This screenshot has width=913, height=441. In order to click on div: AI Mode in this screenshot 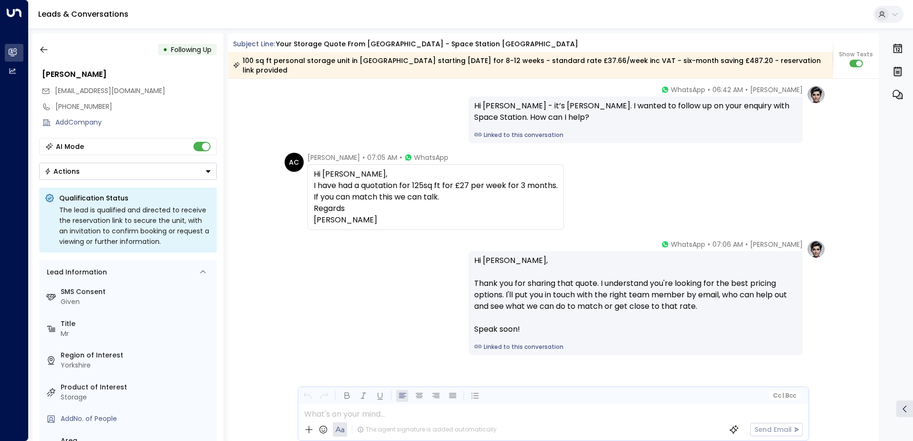, I will do `click(70, 147)`.